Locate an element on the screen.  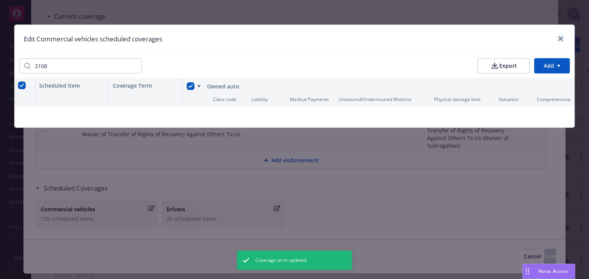
div: Physical damage limit is located at coordinates (463, 99).